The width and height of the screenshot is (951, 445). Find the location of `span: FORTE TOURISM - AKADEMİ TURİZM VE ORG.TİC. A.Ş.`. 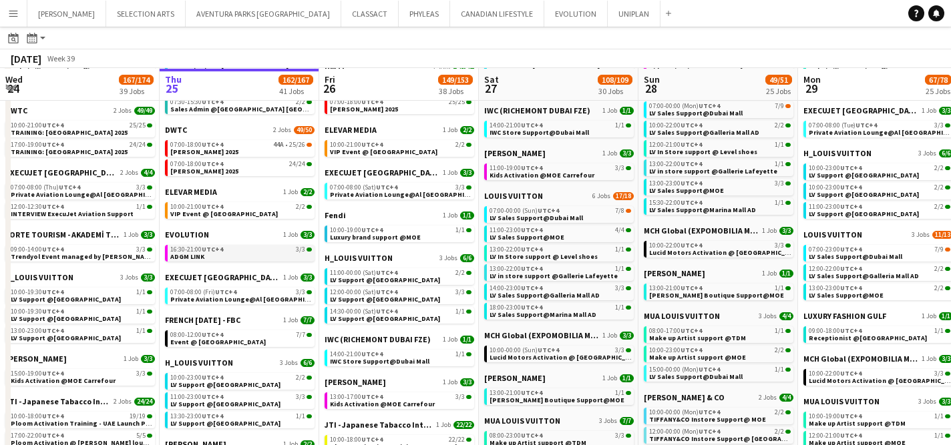

span: FORTE TOURISM - AKADEMİ TURİZM VE ORG.TİC. A.Ş. is located at coordinates (63, 234).